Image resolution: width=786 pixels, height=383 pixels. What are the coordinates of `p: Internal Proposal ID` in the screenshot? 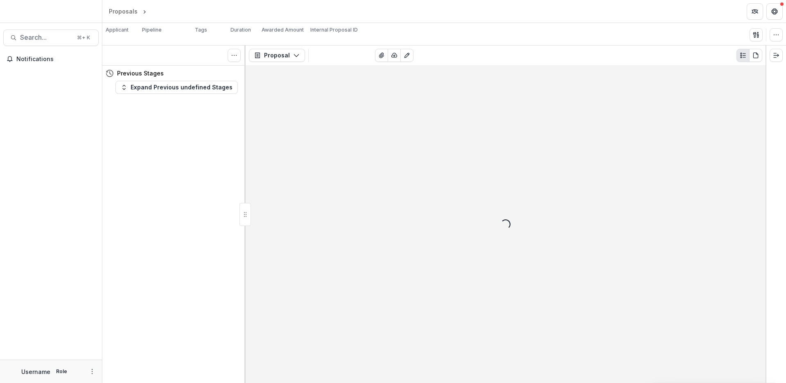 It's located at (334, 30).